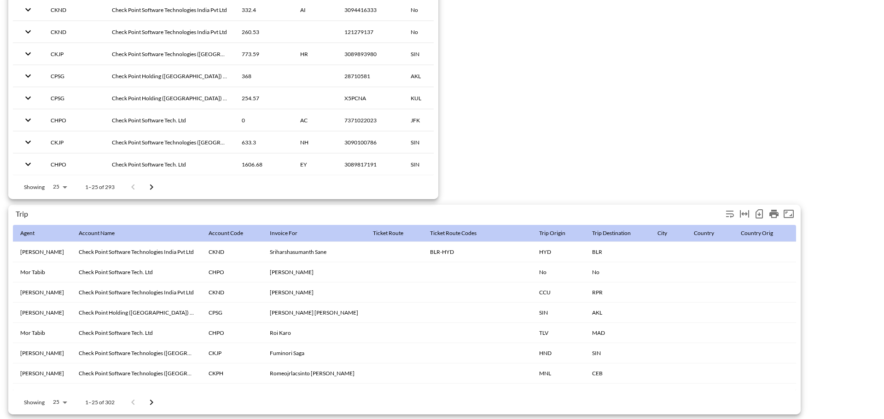 This screenshot has height=419, width=884. Describe the element at coordinates (27, 233) in the screenshot. I see `div: Agent` at that location.